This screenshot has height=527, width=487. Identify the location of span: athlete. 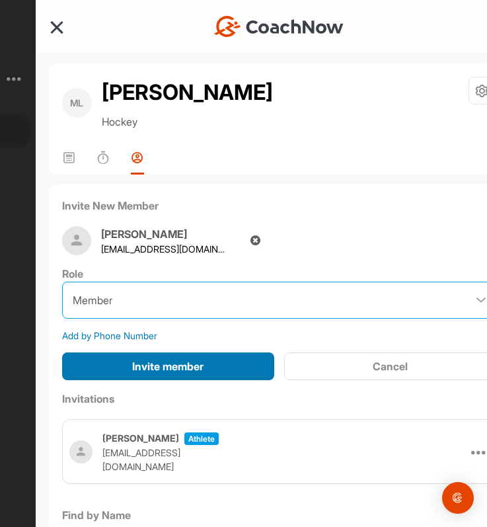
(202, 438).